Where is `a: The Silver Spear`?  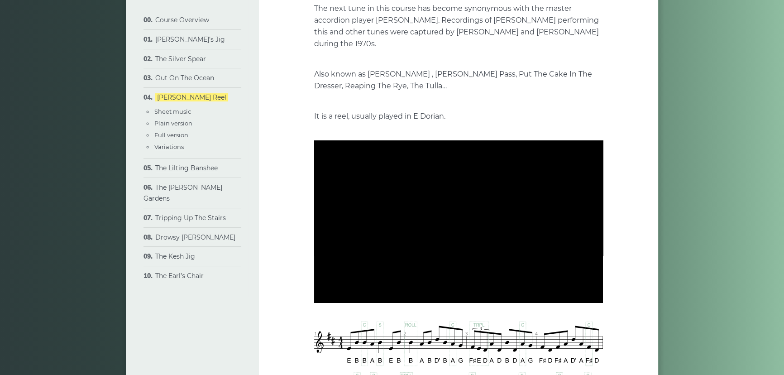
a: The Silver Spear is located at coordinates (181, 59).